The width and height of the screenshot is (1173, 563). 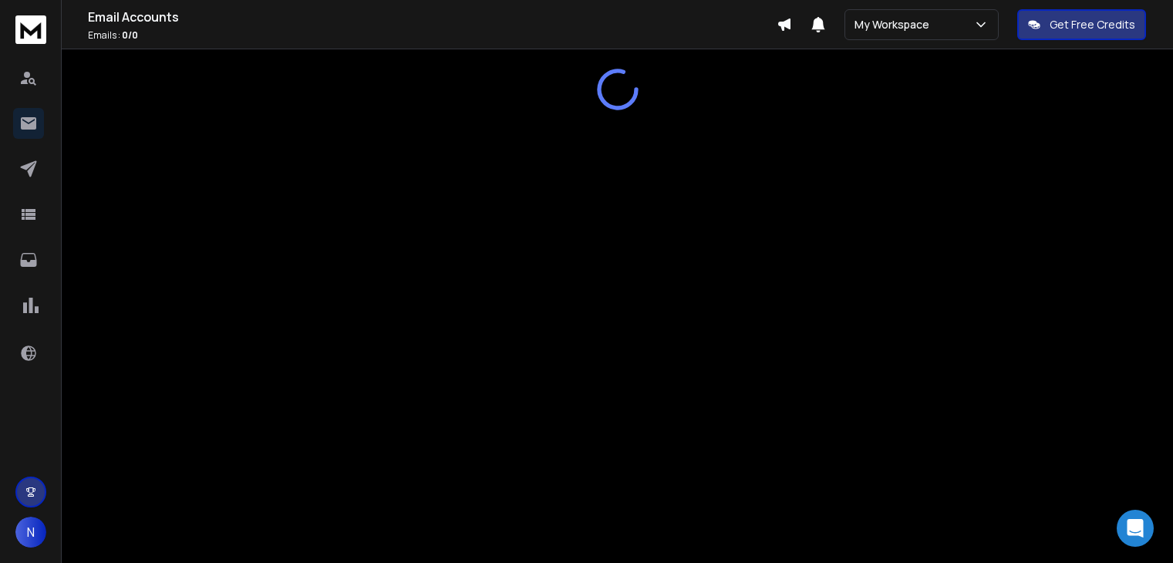 I want to click on div: Open Intercom Messenger, so click(x=1135, y=528).